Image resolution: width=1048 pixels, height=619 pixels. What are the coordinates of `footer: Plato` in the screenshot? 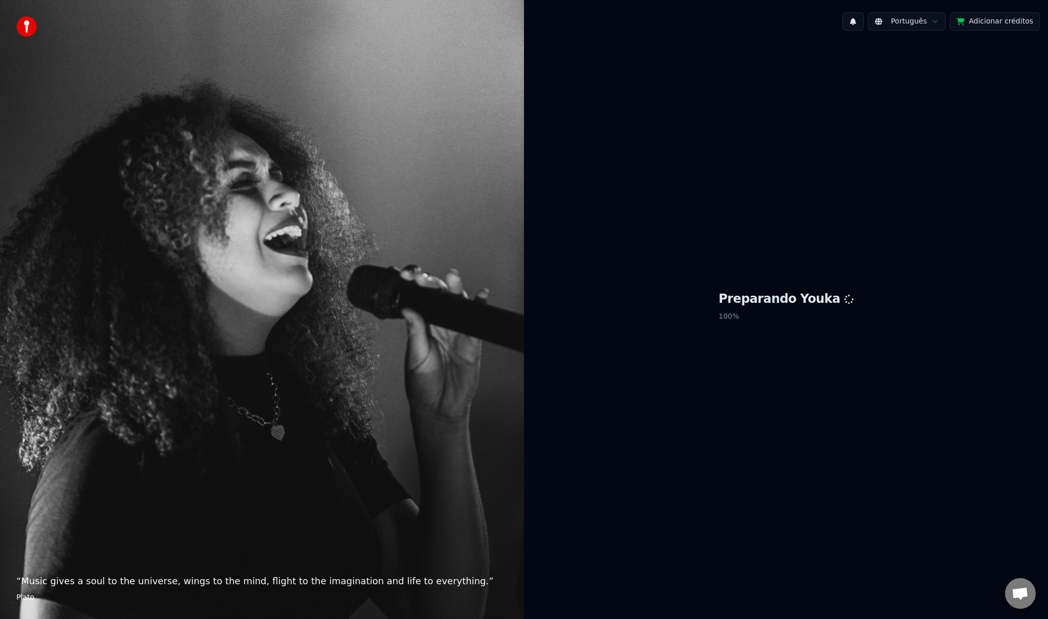 It's located at (262, 597).